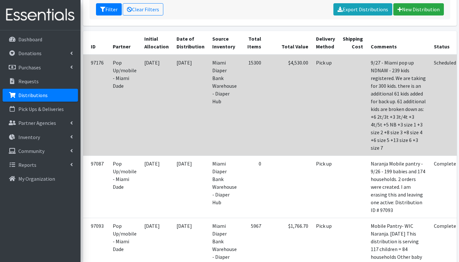 The height and width of the screenshot is (262, 459). What do you see at coordinates (363, 9) in the screenshot?
I see `a: Export Distributions` at bounding box center [363, 9].